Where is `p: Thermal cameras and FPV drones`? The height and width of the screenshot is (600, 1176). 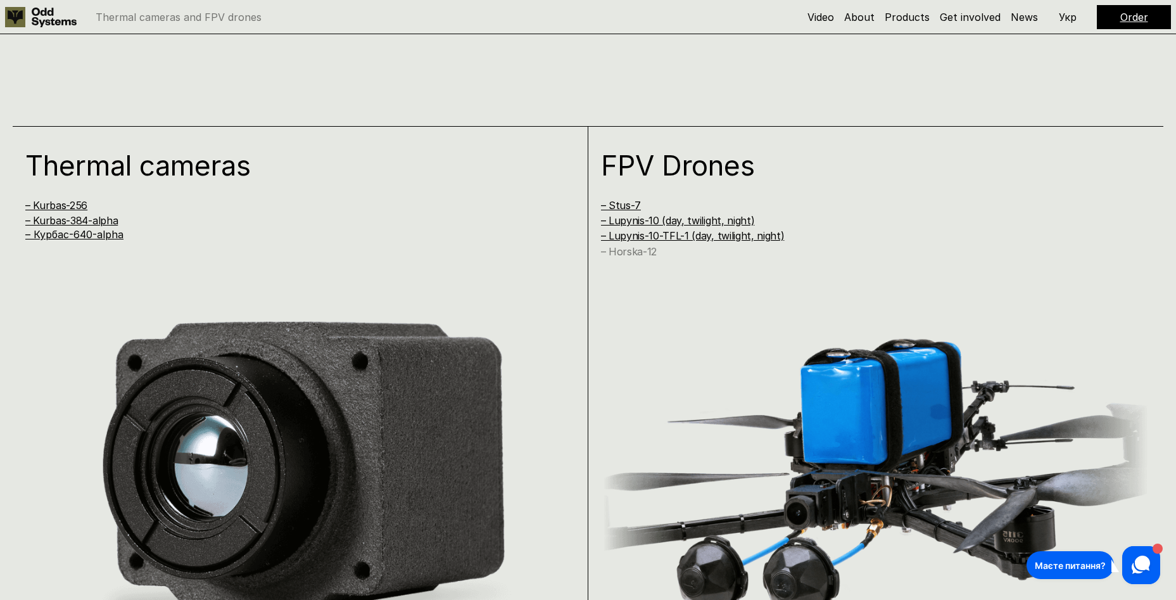
p: Thermal cameras and FPV drones is located at coordinates (179, 17).